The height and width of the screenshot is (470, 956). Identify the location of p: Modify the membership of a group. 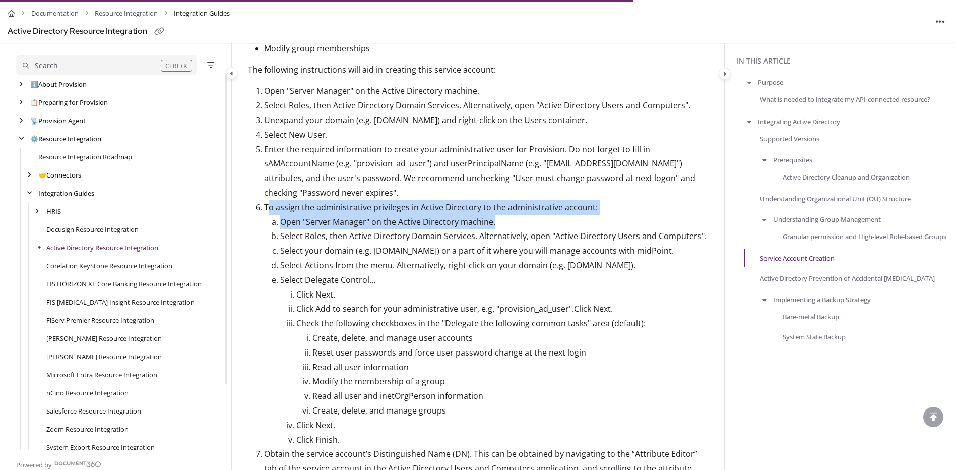
(510, 381).